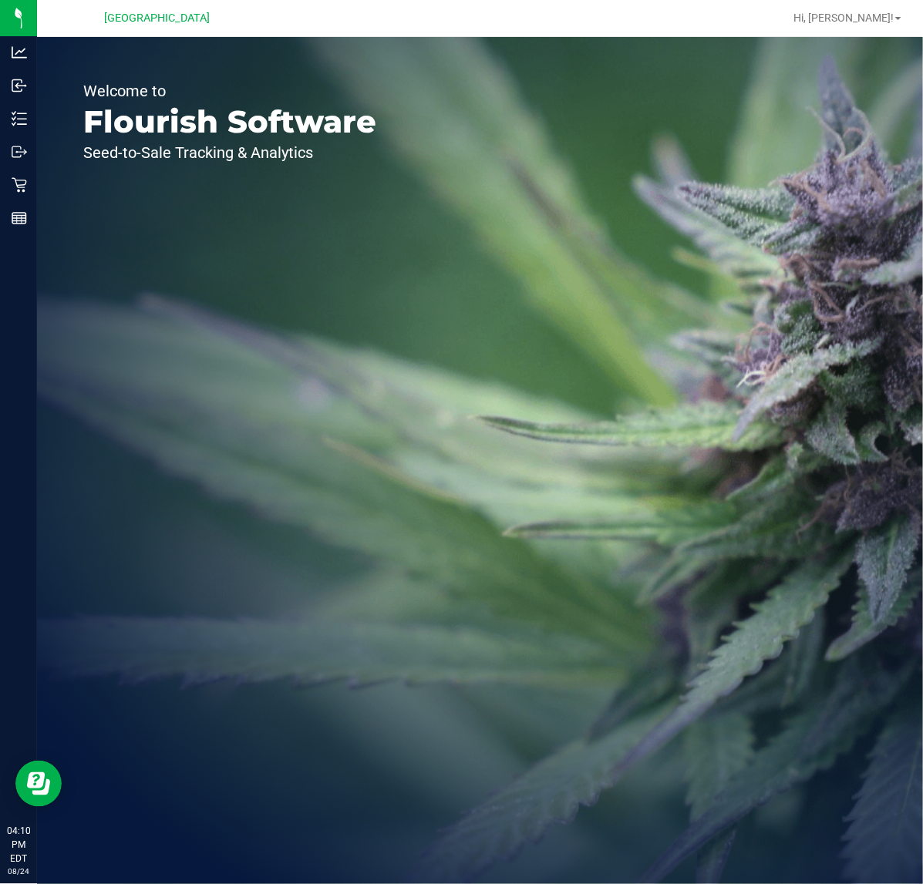 Image resolution: width=923 pixels, height=884 pixels. Describe the element at coordinates (19, 52) in the screenshot. I see `inline-svg: Analytics` at that location.